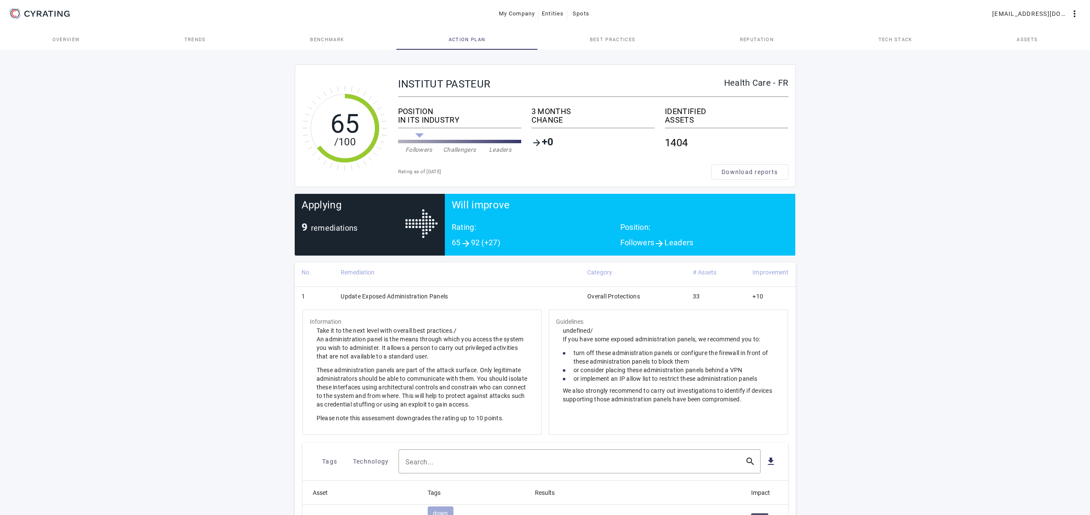  What do you see at coordinates (66, 39) in the screenshot?
I see `span: Overview` at bounding box center [66, 39].